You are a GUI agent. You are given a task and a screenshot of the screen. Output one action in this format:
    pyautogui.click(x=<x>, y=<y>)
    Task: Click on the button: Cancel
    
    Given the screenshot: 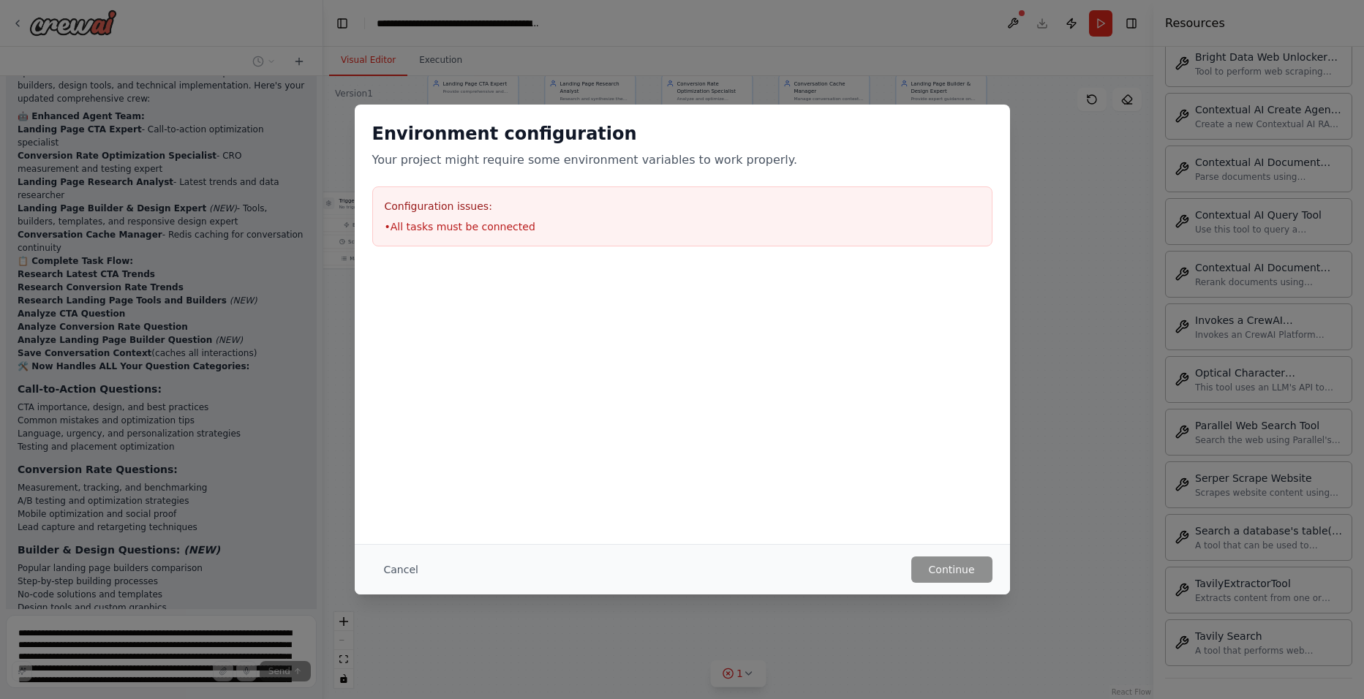 What is the action you would take?
    pyautogui.click(x=401, y=570)
    